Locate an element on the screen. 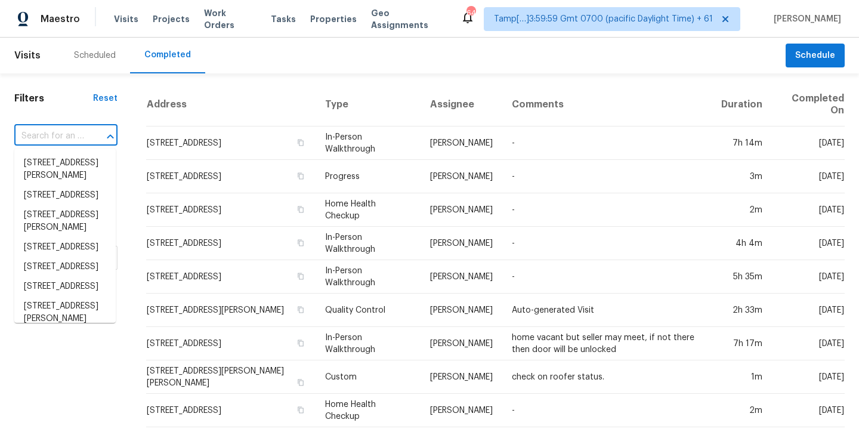  h1: Filters is located at coordinates (54, 98).